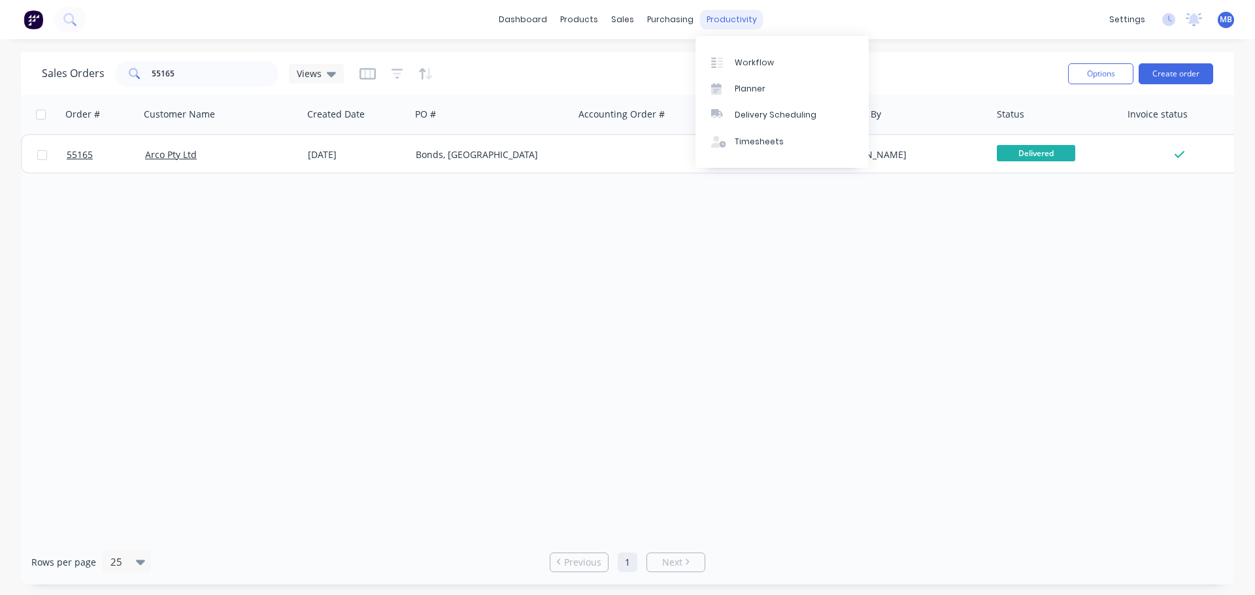 The image size is (1255, 595). Describe the element at coordinates (676, 563) in the screenshot. I see `a: Next page` at that location.